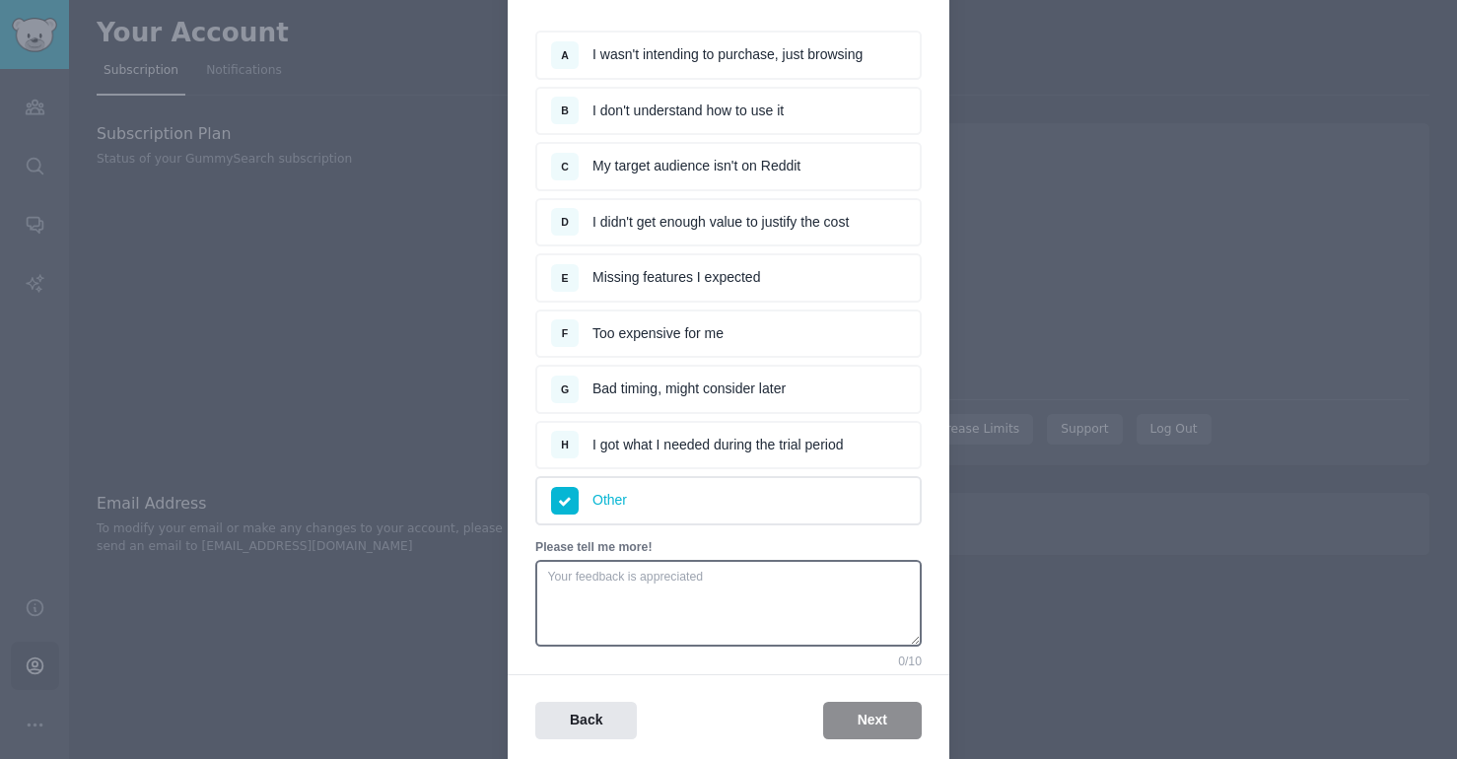  What do you see at coordinates (565, 445) in the screenshot?
I see `span: H` at bounding box center [565, 445].